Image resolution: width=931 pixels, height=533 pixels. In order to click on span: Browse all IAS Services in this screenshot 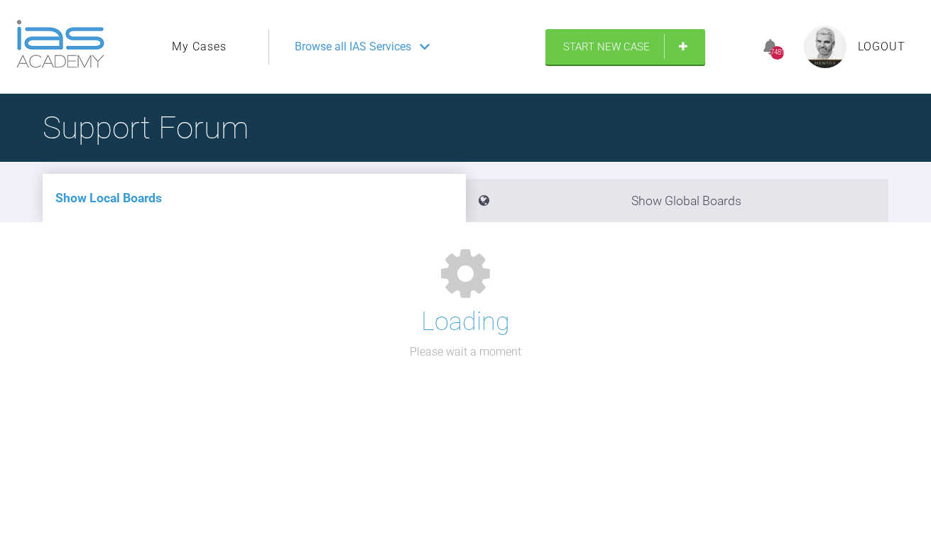, I will do `click(353, 47)`.